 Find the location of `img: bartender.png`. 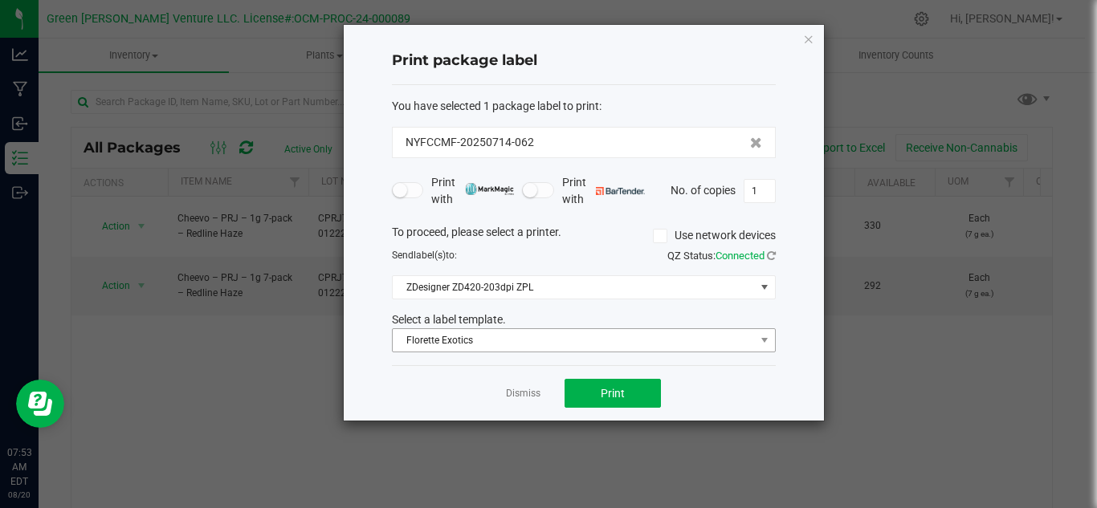

img: bartender.png is located at coordinates (620, 191).